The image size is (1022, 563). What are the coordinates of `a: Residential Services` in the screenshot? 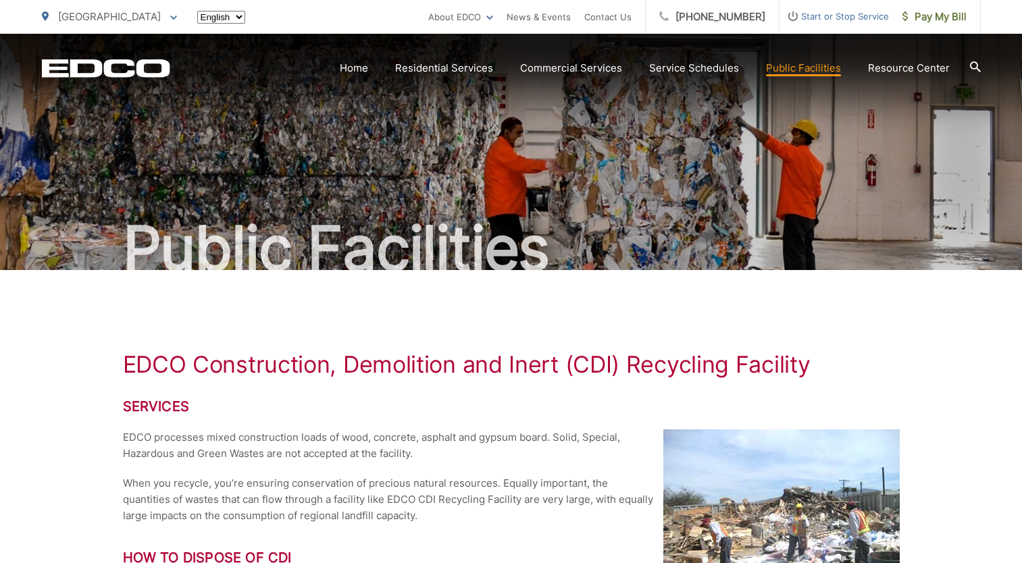 It's located at (444, 68).